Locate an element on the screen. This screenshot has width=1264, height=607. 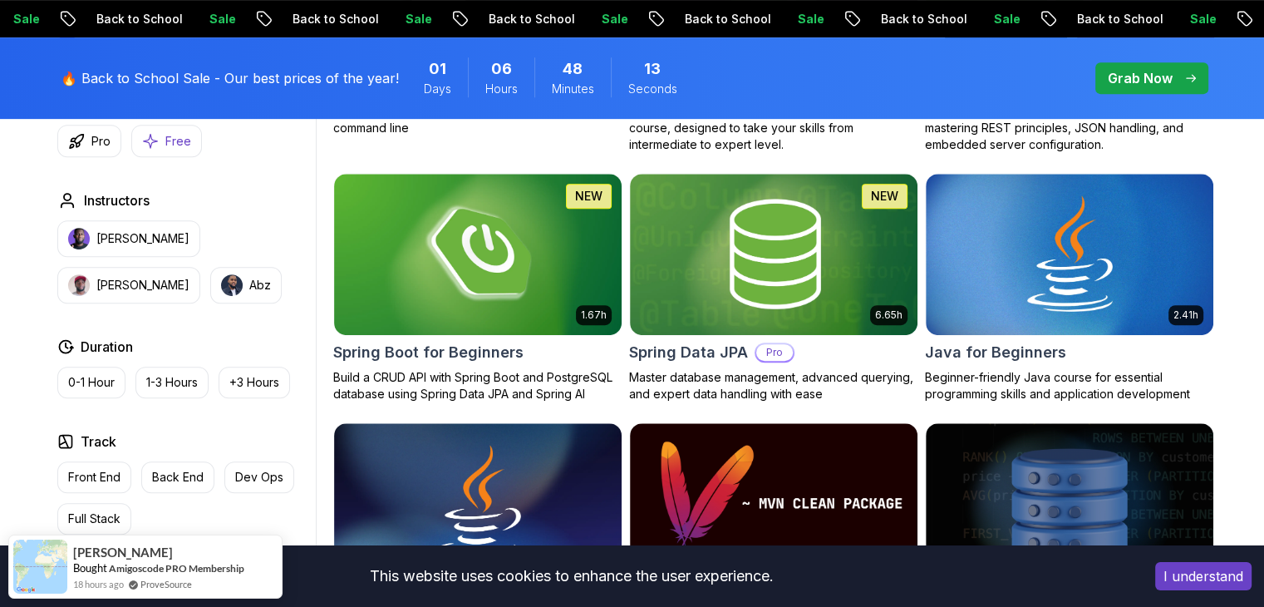
p: Front End is located at coordinates (94, 477).